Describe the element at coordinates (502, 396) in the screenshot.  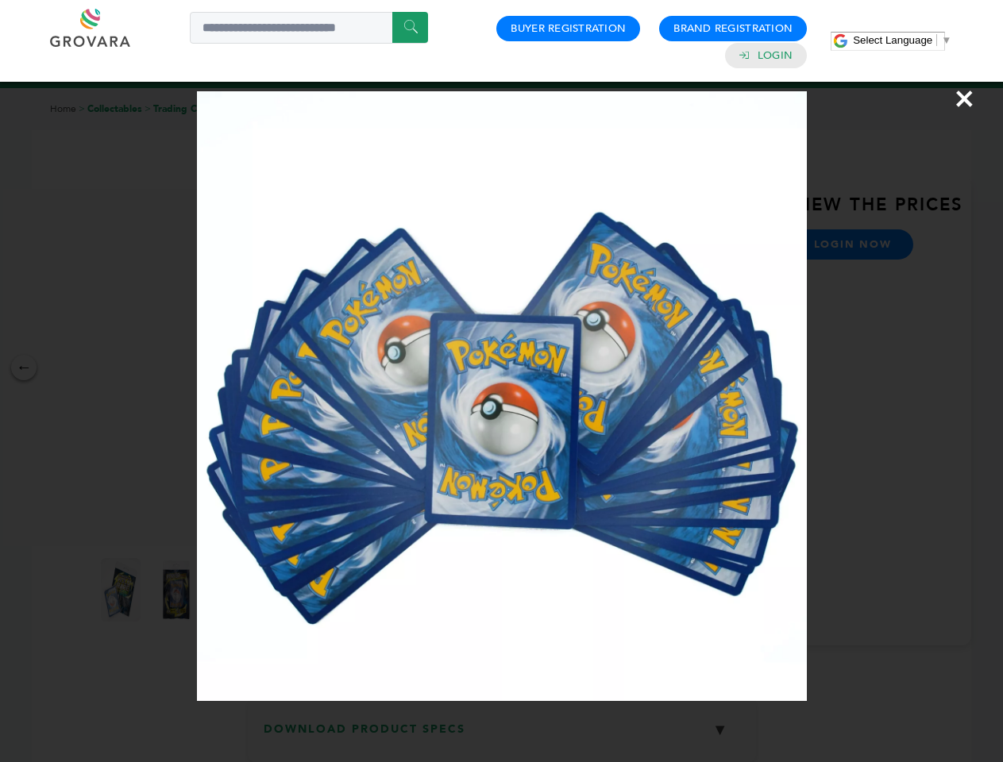
I see `img: Image Preview` at that location.